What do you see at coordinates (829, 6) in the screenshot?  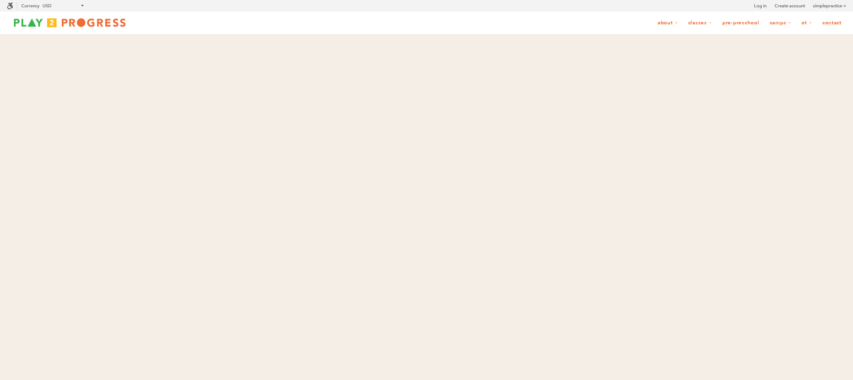 I see `a: simplepractice >` at bounding box center [829, 6].